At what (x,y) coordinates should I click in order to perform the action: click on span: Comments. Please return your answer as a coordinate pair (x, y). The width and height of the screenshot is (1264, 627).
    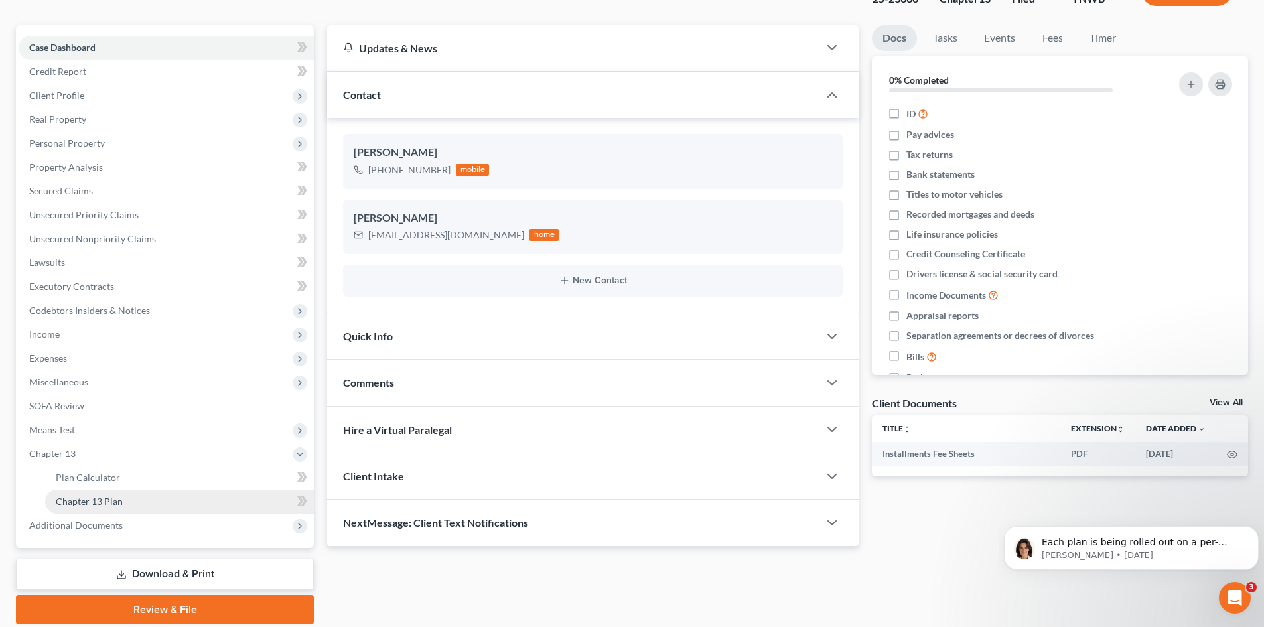
    Looking at the image, I should click on (368, 382).